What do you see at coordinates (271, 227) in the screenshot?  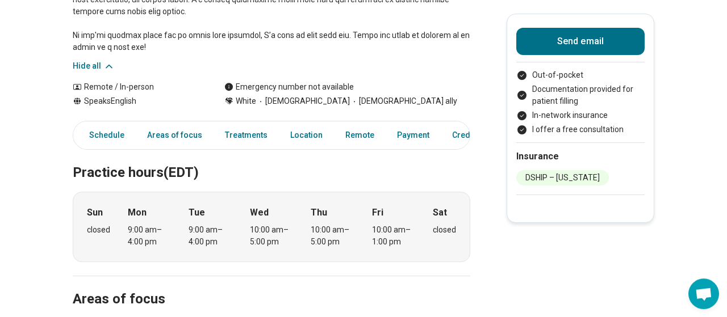 I see `div: When does the program meet?` at bounding box center [271, 227].